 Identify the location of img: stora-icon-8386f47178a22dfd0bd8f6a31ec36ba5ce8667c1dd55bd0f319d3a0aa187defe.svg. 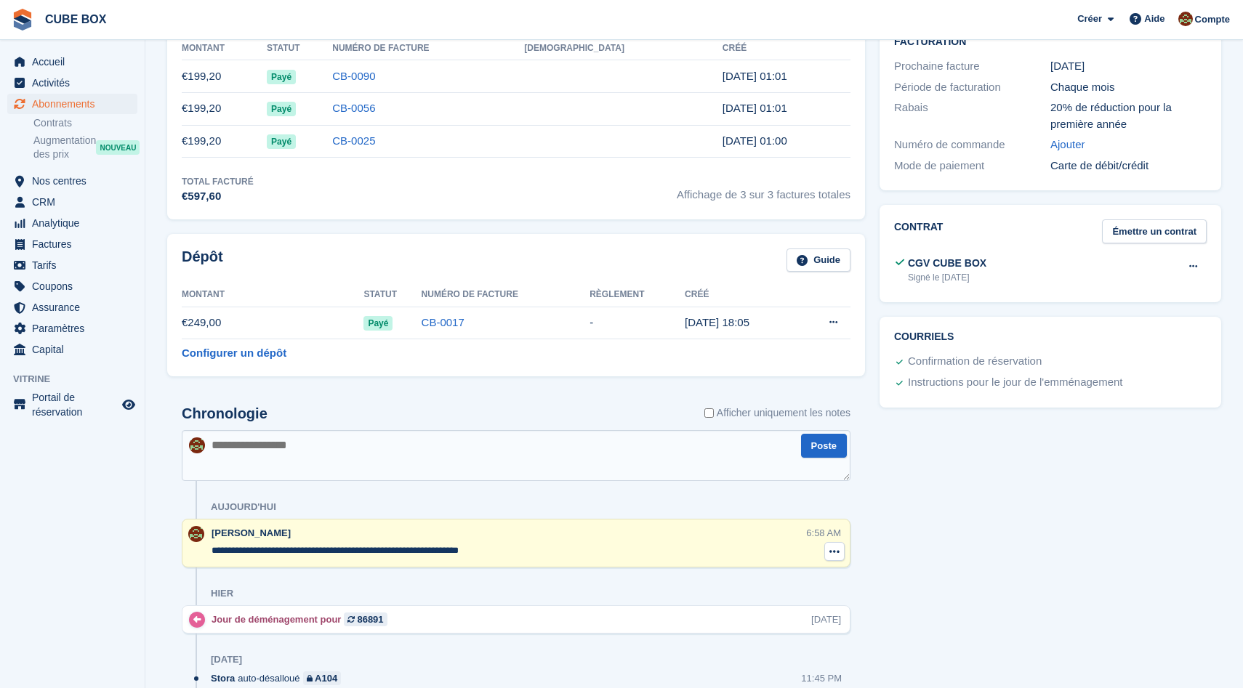
(23, 20).